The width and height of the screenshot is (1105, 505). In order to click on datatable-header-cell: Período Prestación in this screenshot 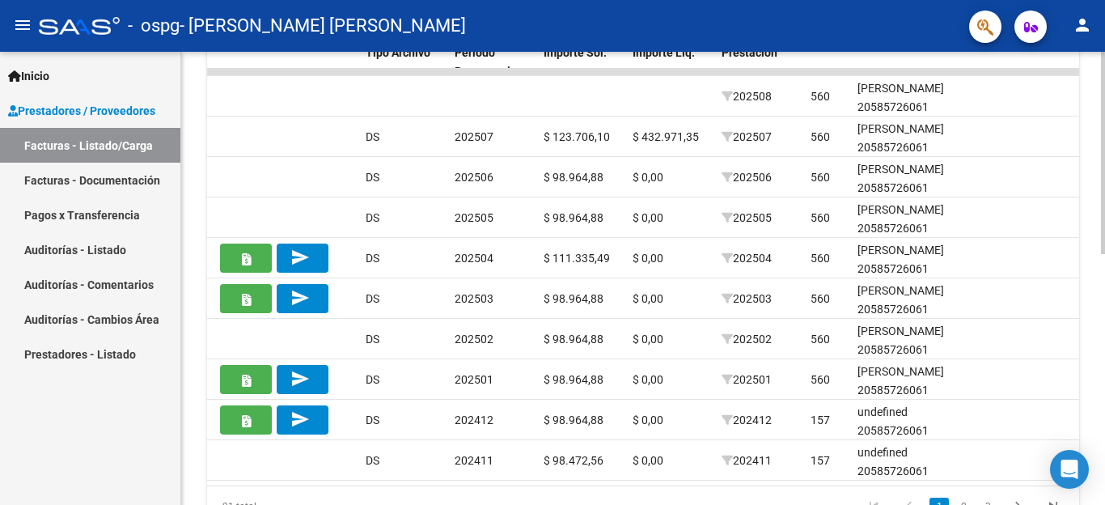, I will do `click(759, 53)`.